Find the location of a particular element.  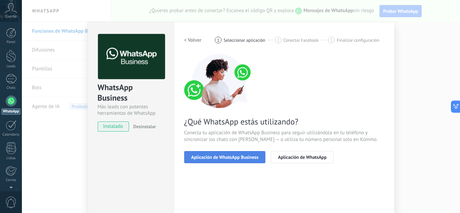

span: ¿Qué WhatsApp estás utilizando? is located at coordinates (284, 122).